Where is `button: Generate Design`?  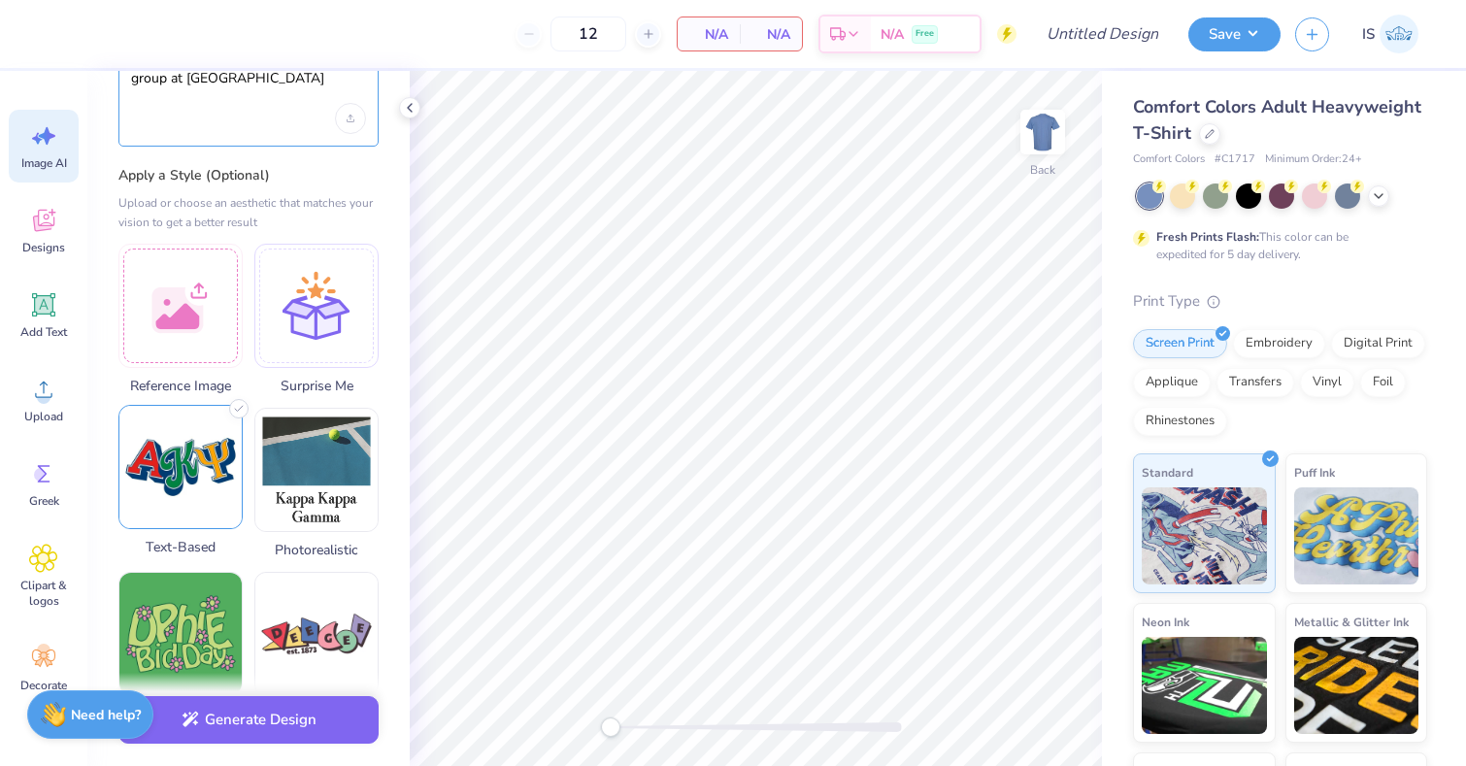 button: Generate Design is located at coordinates (249, 720).